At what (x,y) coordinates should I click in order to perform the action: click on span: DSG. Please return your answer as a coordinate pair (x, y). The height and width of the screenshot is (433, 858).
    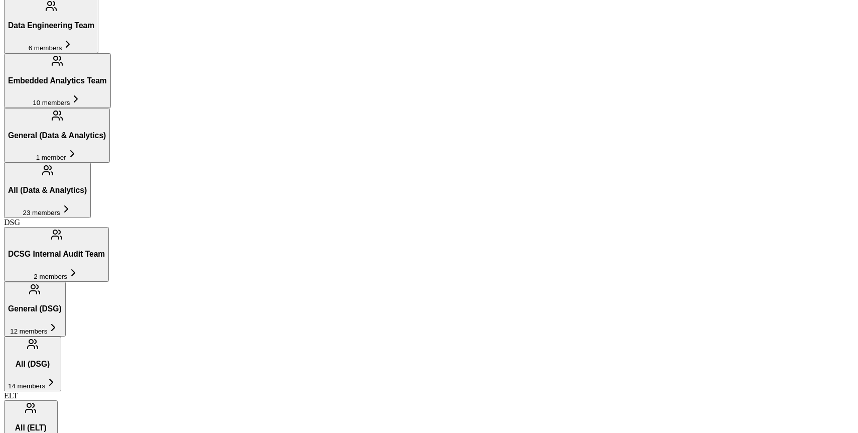
    Looking at the image, I should click on (12, 222).